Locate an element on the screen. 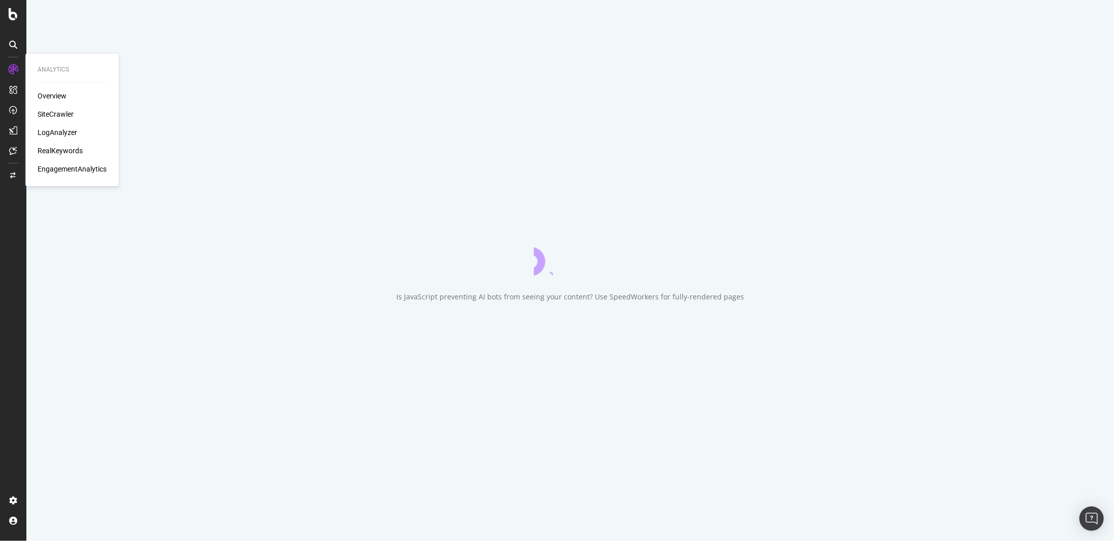 The height and width of the screenshot is (541, 1114). div: Is JavaScript preventing AI bots from seeing your content? Use SpeedWorkers for fully-rendered pages is located at coordinates (570, 297).